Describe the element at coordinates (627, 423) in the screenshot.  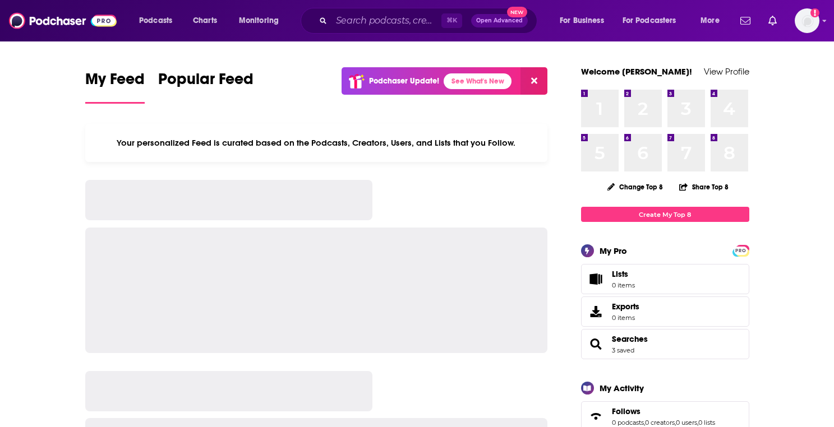
I see `a: 0 podcasts` at that location.